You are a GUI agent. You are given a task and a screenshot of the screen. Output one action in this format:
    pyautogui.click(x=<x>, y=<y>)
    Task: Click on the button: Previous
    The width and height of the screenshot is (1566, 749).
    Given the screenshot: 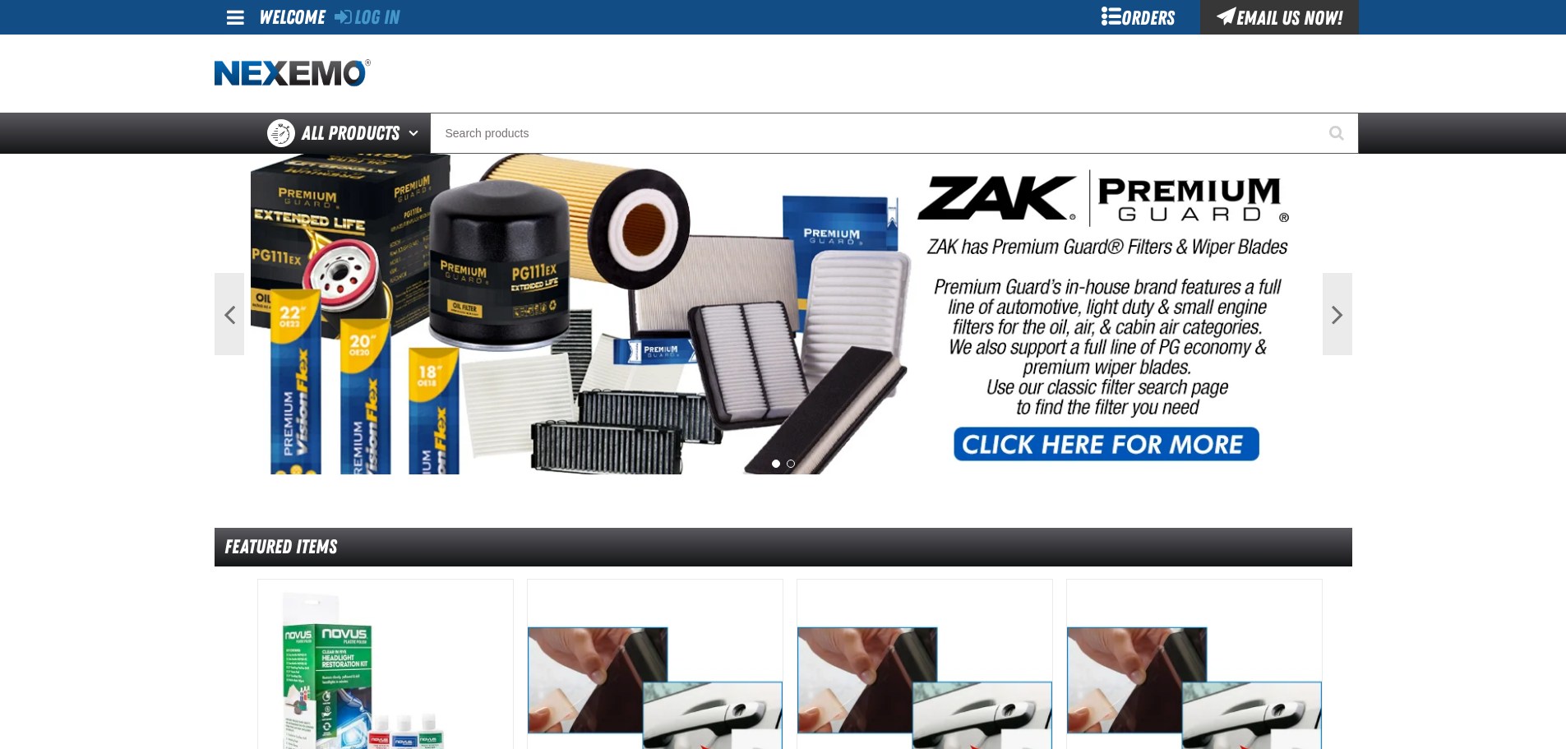 What is the action you would take?
    pyautogui.click(x=229, y=314)
    